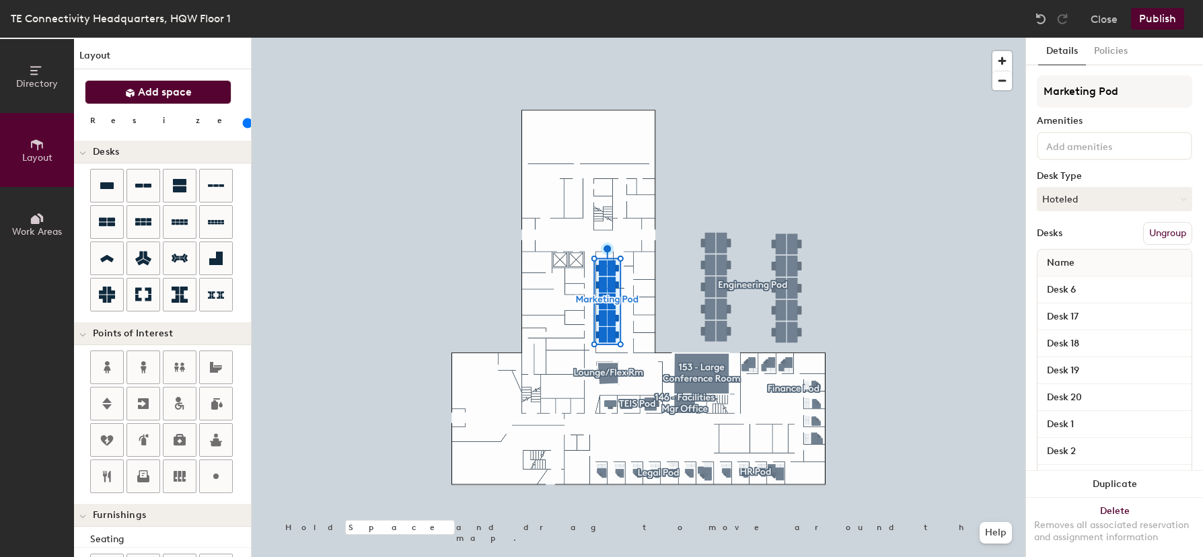 The image size is (1203, 557). I want to click on span: Work Areas, so click(37, 231).